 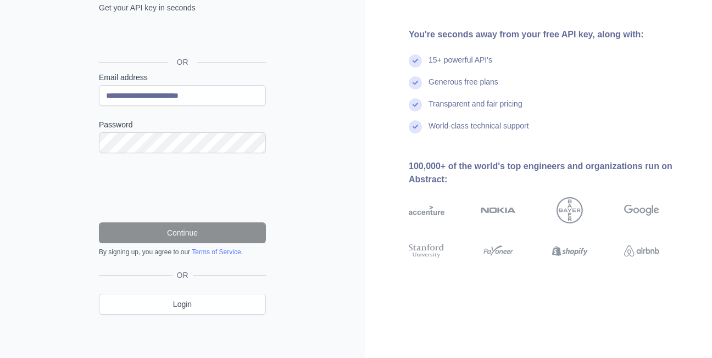 I want to click on div: Generous free plans, so click(x=463, y=87).